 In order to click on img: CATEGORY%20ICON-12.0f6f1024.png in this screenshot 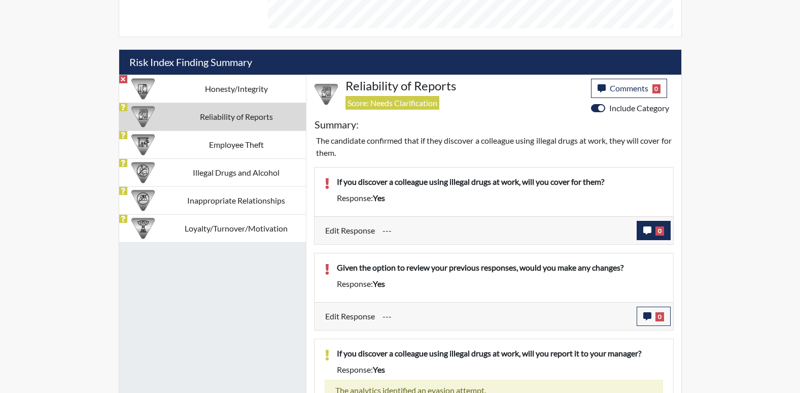, I will do `click(143, 172)`.